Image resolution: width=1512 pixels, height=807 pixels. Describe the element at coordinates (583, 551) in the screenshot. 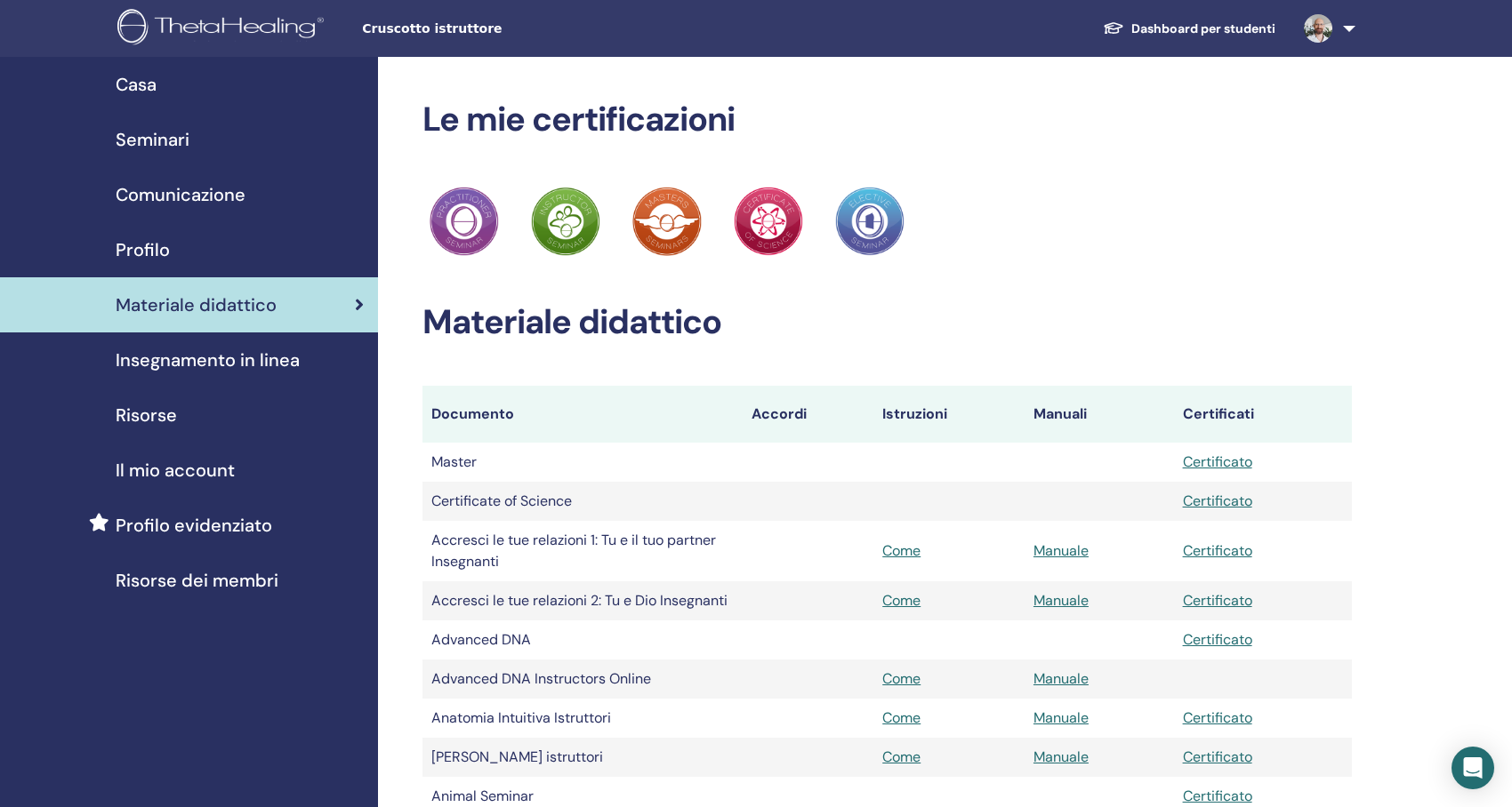

I see `td: Accresci le tue relazioni 1: Tu e il tuo partner Insegnanti` at that location.